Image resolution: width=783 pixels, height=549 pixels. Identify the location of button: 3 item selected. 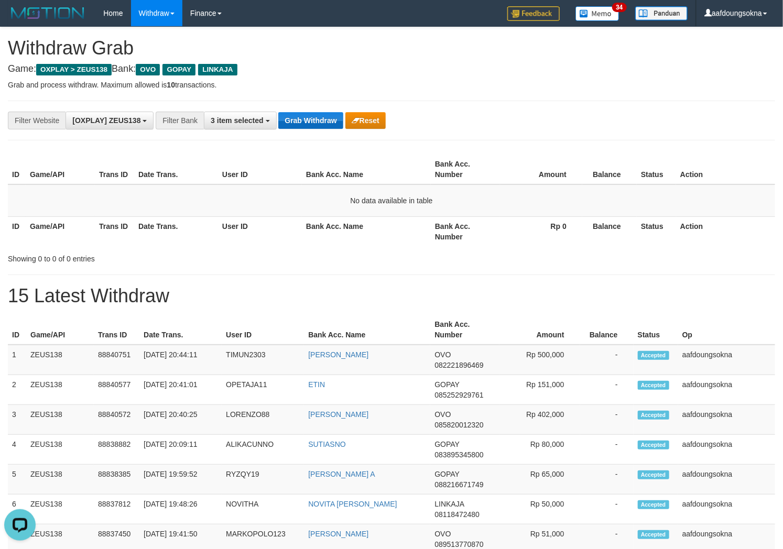
(240, 121).